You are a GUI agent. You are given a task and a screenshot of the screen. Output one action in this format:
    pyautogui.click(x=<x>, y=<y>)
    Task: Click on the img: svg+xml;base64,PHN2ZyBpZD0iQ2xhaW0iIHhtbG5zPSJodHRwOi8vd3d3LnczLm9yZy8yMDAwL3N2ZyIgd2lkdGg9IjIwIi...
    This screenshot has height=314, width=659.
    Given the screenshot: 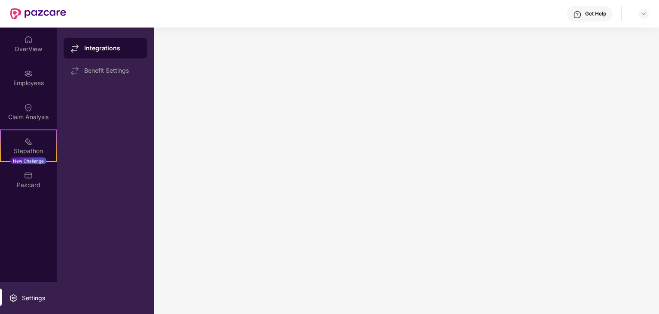 What is the action you would take?
    pyautogui.click(x=28, y=107)
    